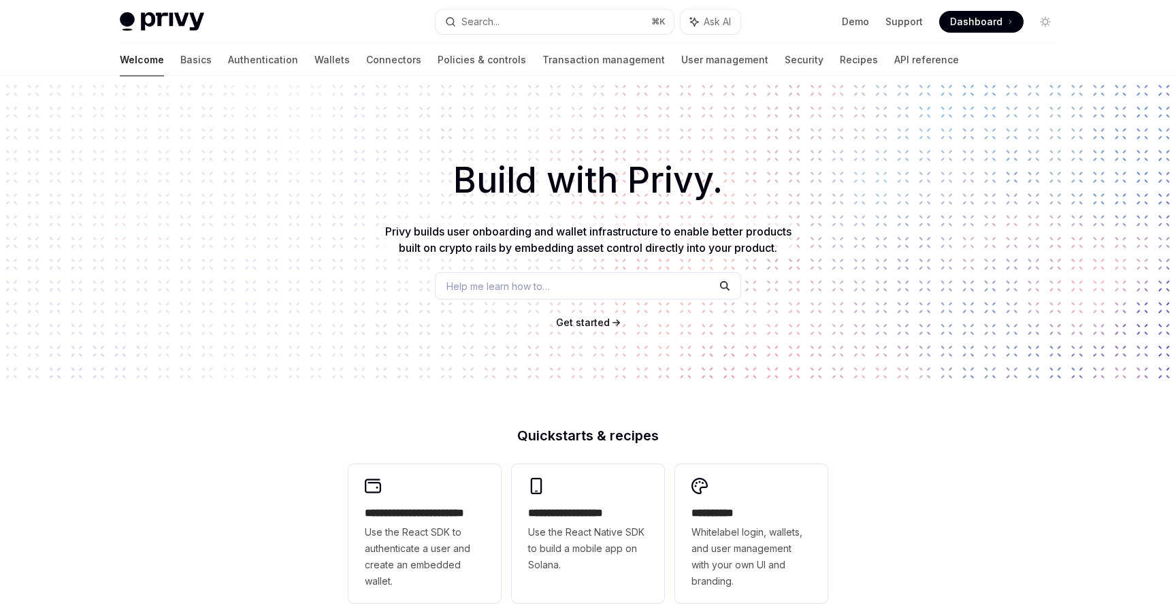 This screenshot has height=616, width=1176. Describe the element at coordinates (162, 22) in the screenshot. I see `img: light logo` at that location.